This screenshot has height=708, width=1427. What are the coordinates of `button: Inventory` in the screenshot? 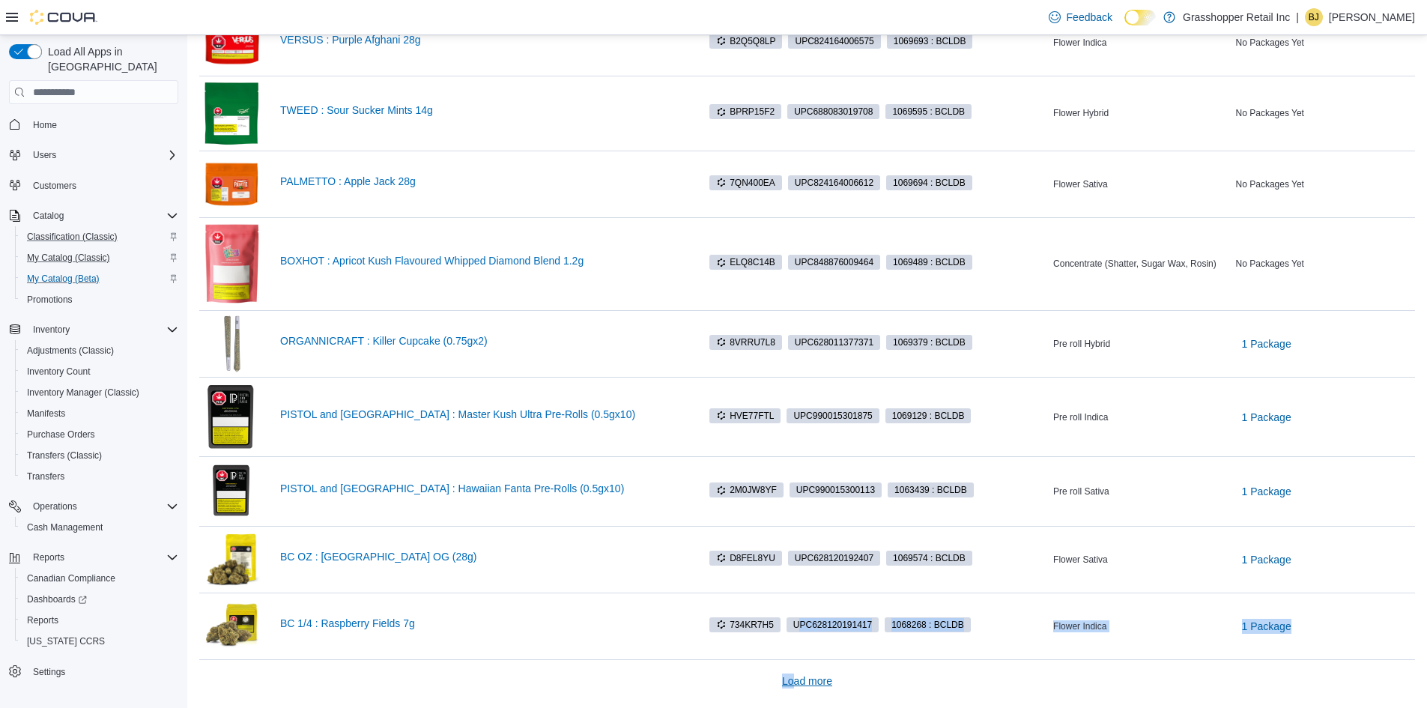 It's located at (51, 330).